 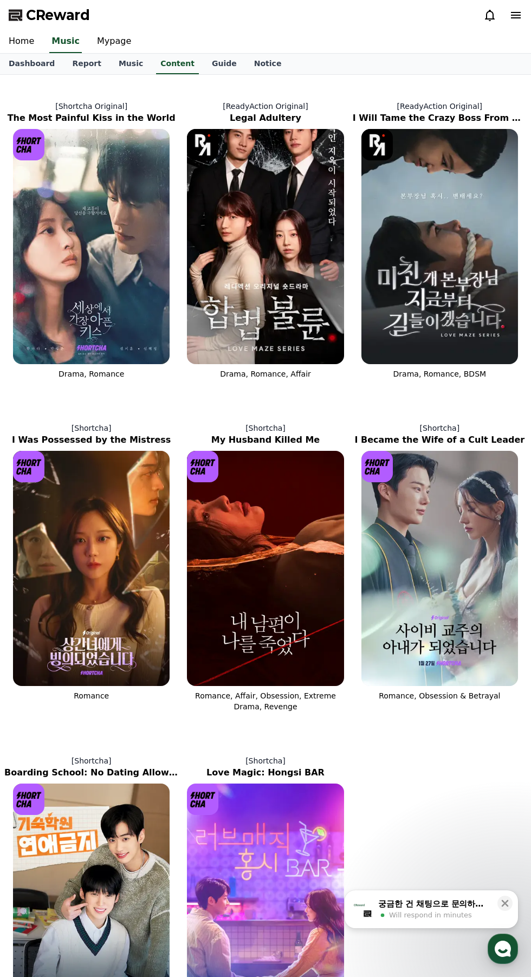 What do you see at coordinates (91, 772) in the screenshot?
I see `h2: Boarding School: No Dating Allowed` at bounding box center [91, 772].